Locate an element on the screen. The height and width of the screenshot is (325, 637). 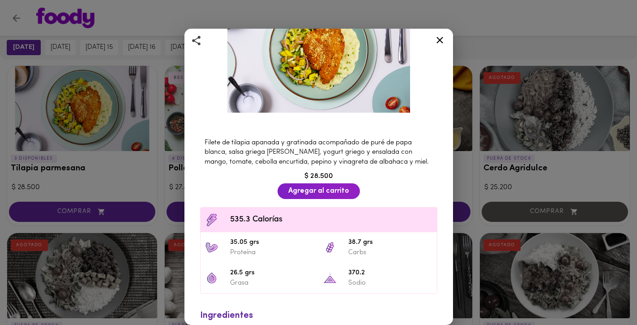
div: Ingredientes is located at coordinates (319, 315).